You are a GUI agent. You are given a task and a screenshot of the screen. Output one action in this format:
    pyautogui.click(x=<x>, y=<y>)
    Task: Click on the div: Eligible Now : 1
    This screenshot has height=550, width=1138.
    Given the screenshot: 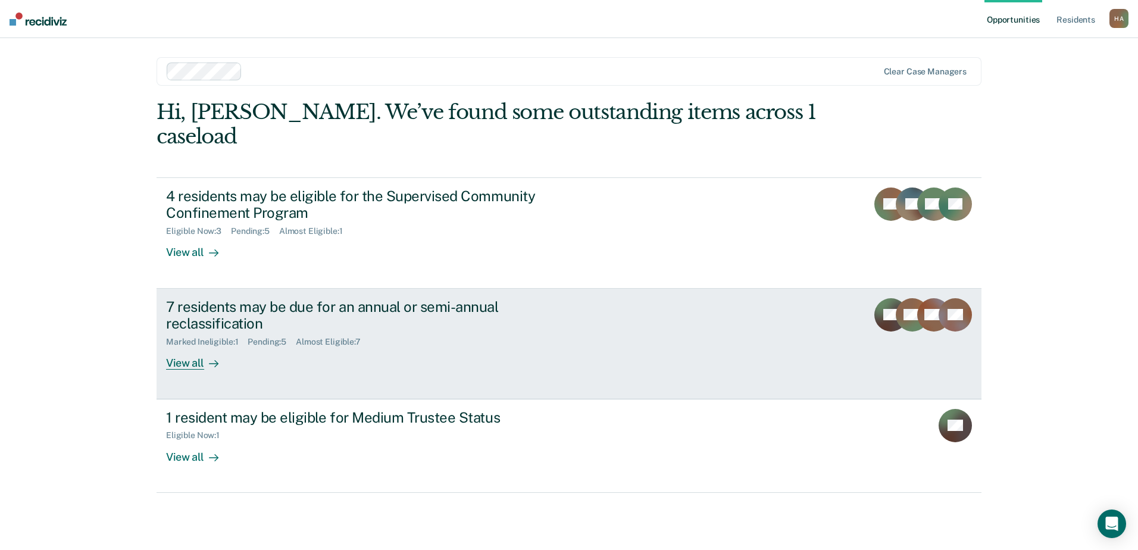 What is the action you would take?
    pyautogui.click(x=198, y=435)
    